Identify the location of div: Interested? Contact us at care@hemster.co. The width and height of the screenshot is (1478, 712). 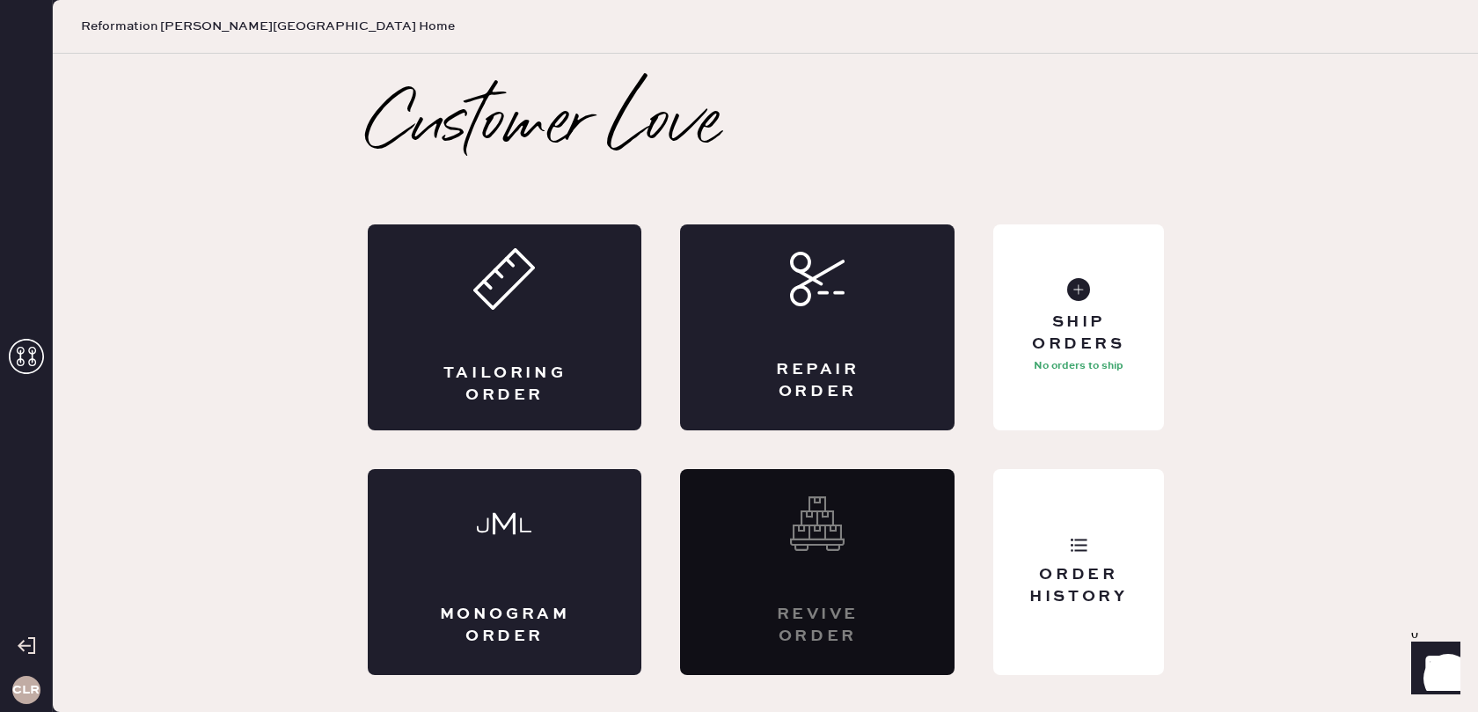
(817, 572).